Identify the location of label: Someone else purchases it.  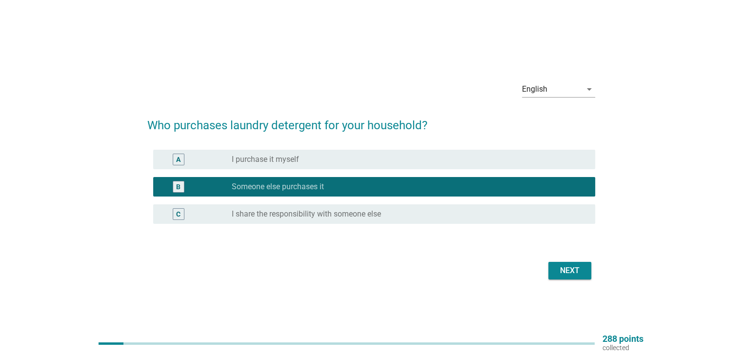
(278, 187).